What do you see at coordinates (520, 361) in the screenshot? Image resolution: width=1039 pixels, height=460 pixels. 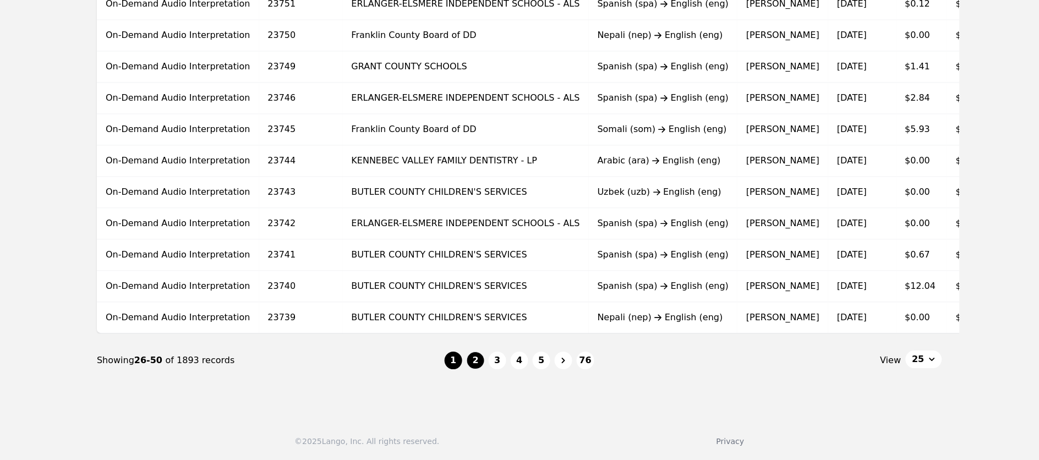 I see `button: 4` at bounding box center [520, 361].